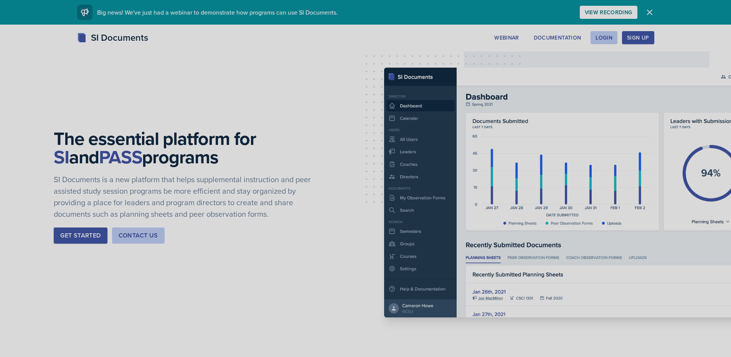 Image resolution: width=731 pixels, height=357 pixels. Describe the element at coordinates (558, 38) in the screenshot. I see `button: Documentation` at that location.